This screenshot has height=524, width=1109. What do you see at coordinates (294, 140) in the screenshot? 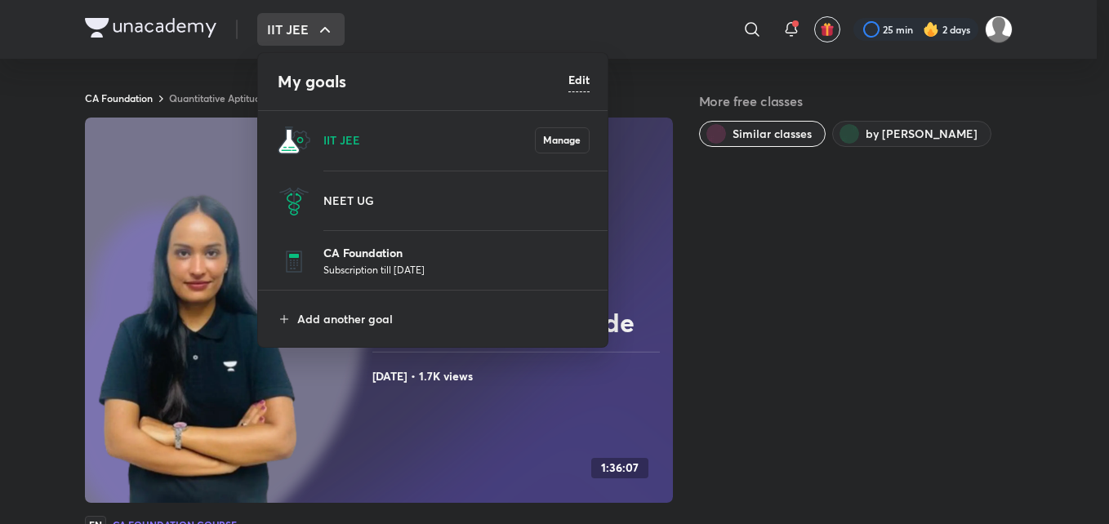
I see `img: IIT JEE` at bounding box center [294, 140].